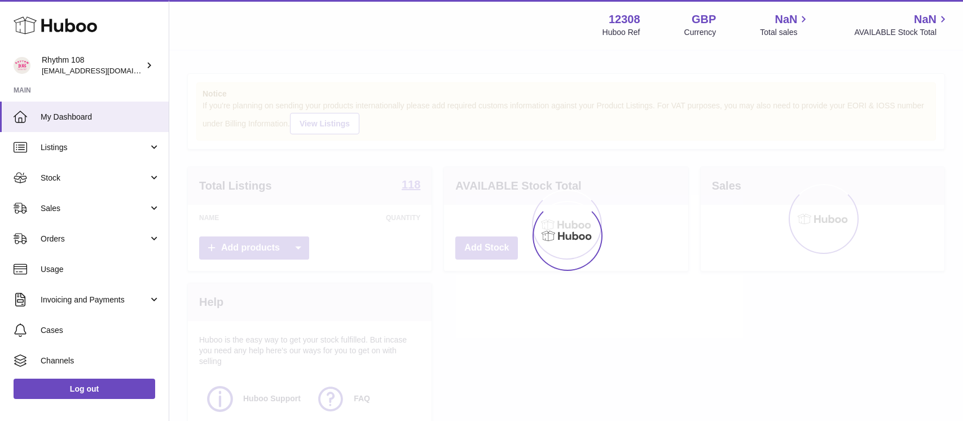 The width and height of the screenshot is (963, 421). Describe the element at coordinates (703, 19) in the screenshot. I see `strong: GBP` at that location.